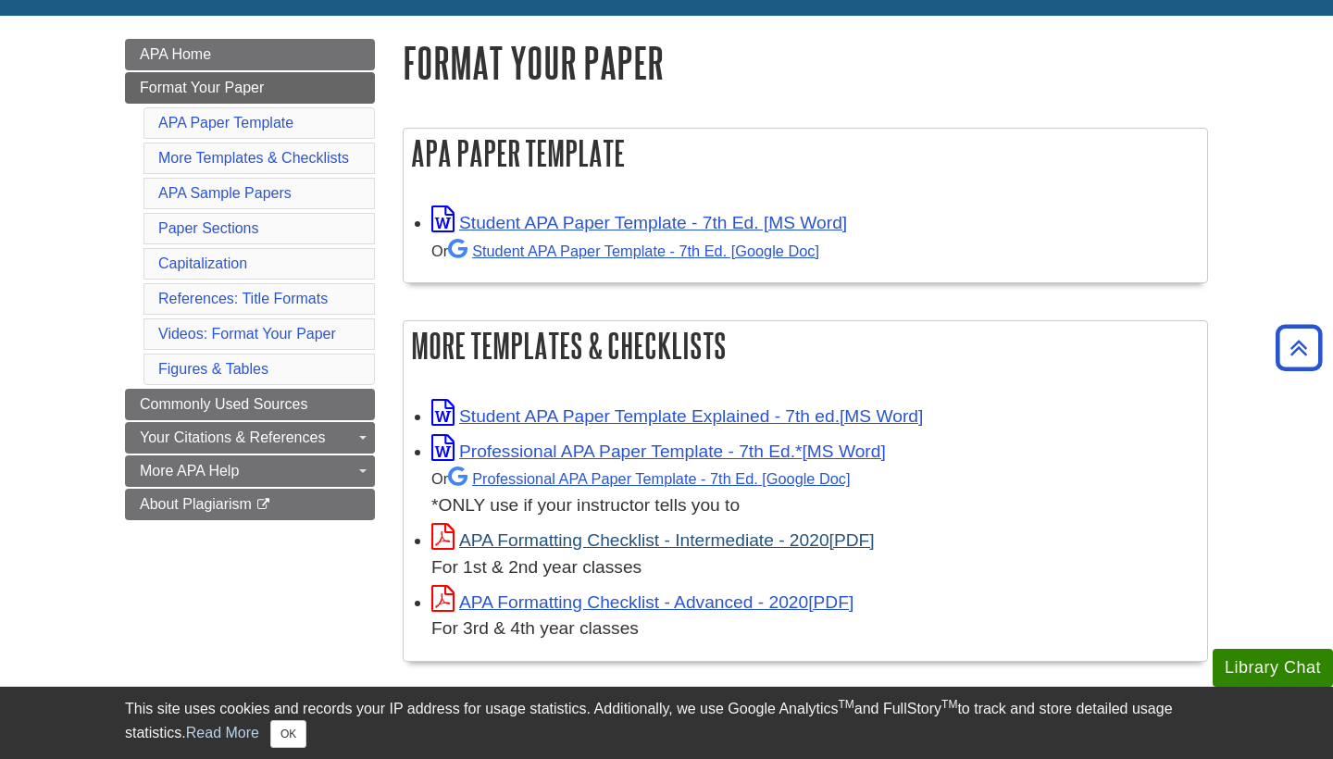  Describe the element at coordinates (250, 405) in the screenshot. I see `a: Commonly Used Sources` at that location.